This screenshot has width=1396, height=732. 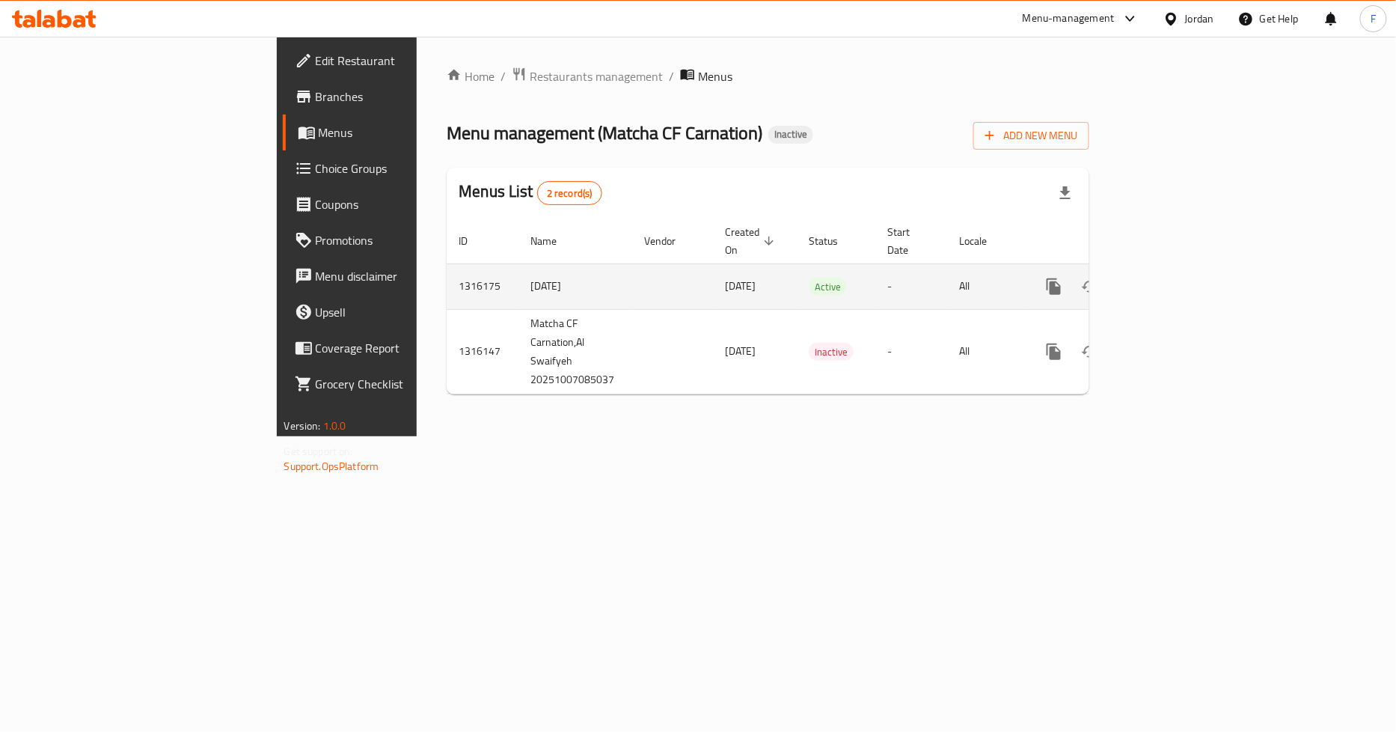 What do you see at coordinates (1068, 19) in the screenshot?
I see `div: Menu-management` at bounding box center [1068, 19].